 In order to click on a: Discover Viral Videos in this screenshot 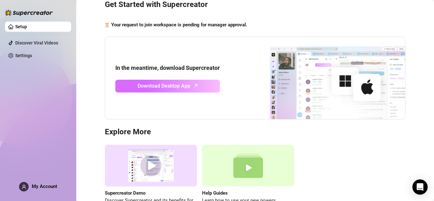, I will do `click(37, 43)`.